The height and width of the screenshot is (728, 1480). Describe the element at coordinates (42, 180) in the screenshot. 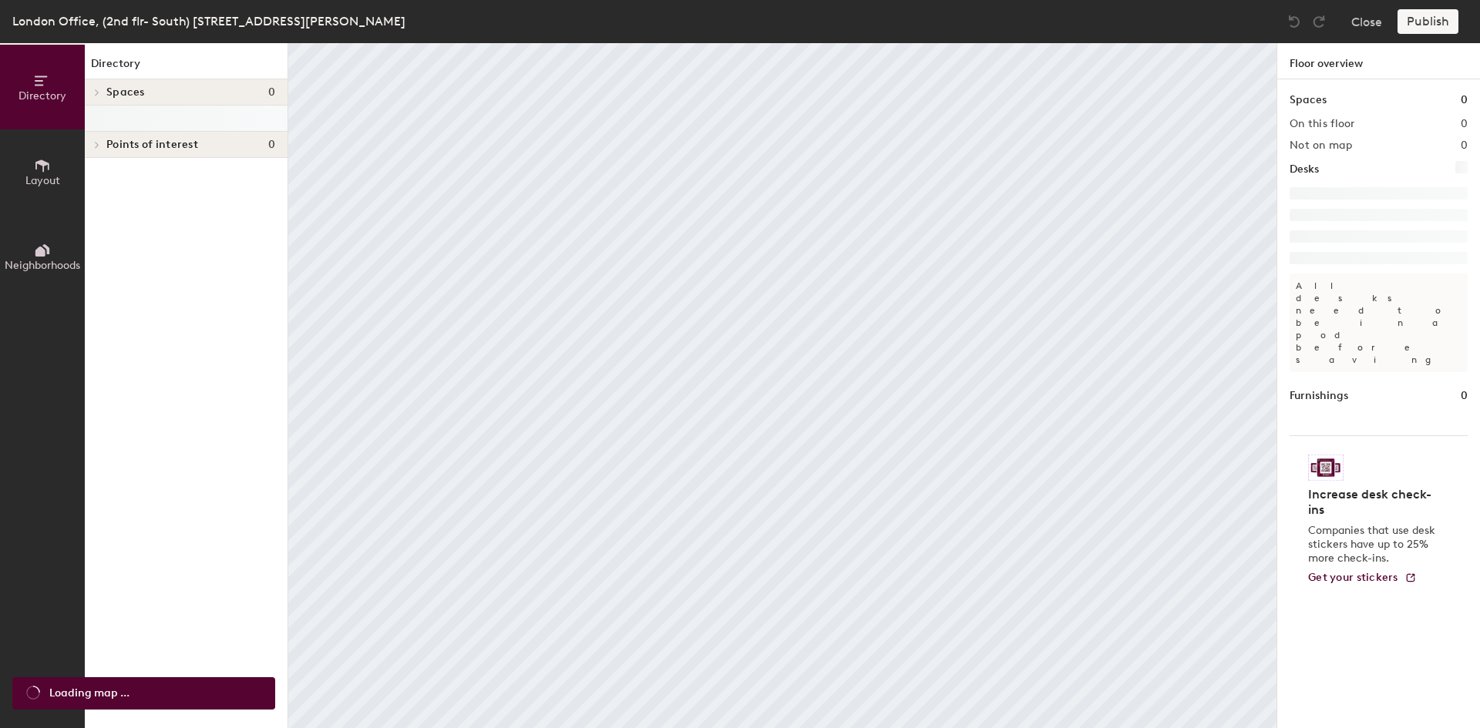

I see `span: Layout` at that location.